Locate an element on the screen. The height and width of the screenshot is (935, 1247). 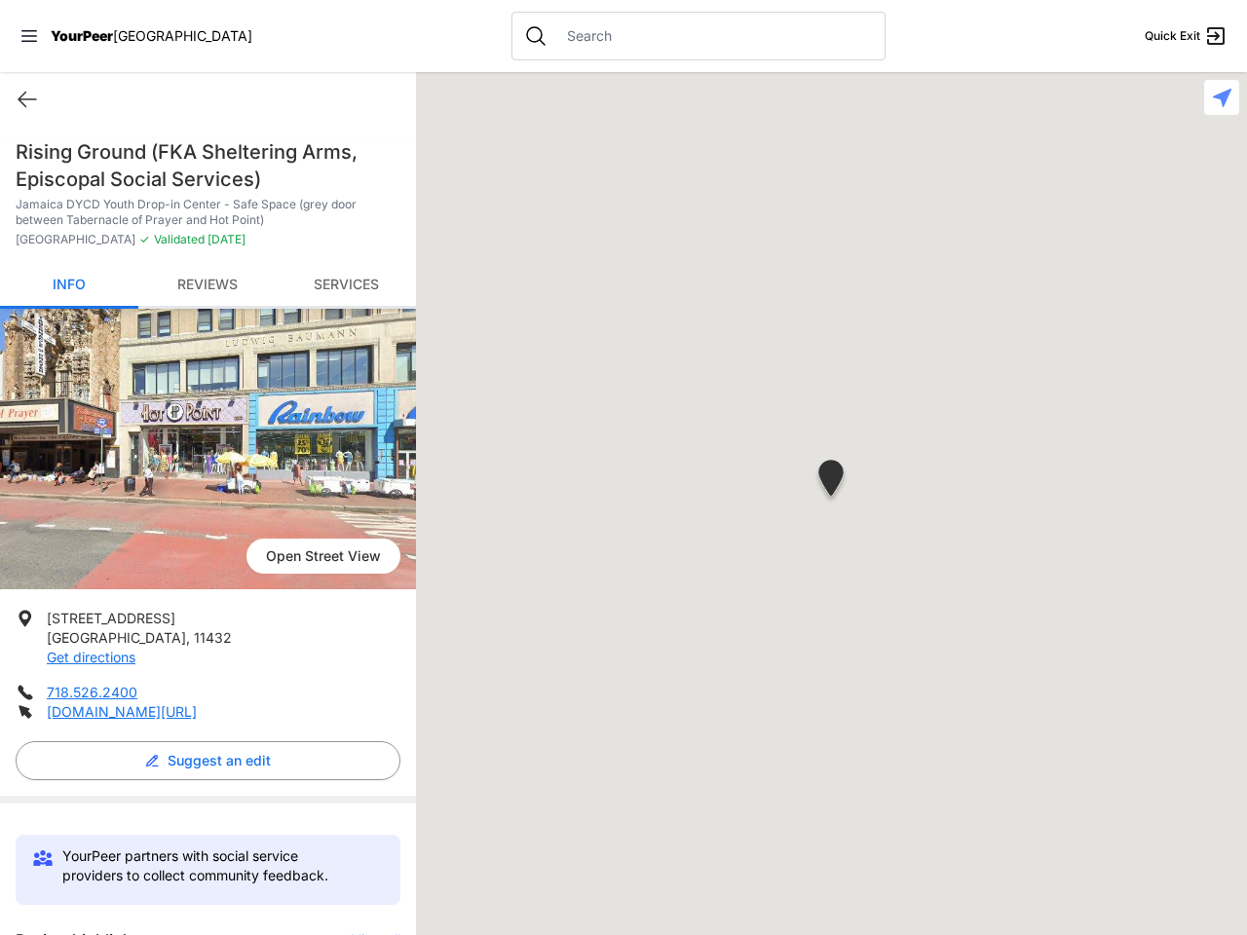
a: Services is located at coordinates (346, 286).